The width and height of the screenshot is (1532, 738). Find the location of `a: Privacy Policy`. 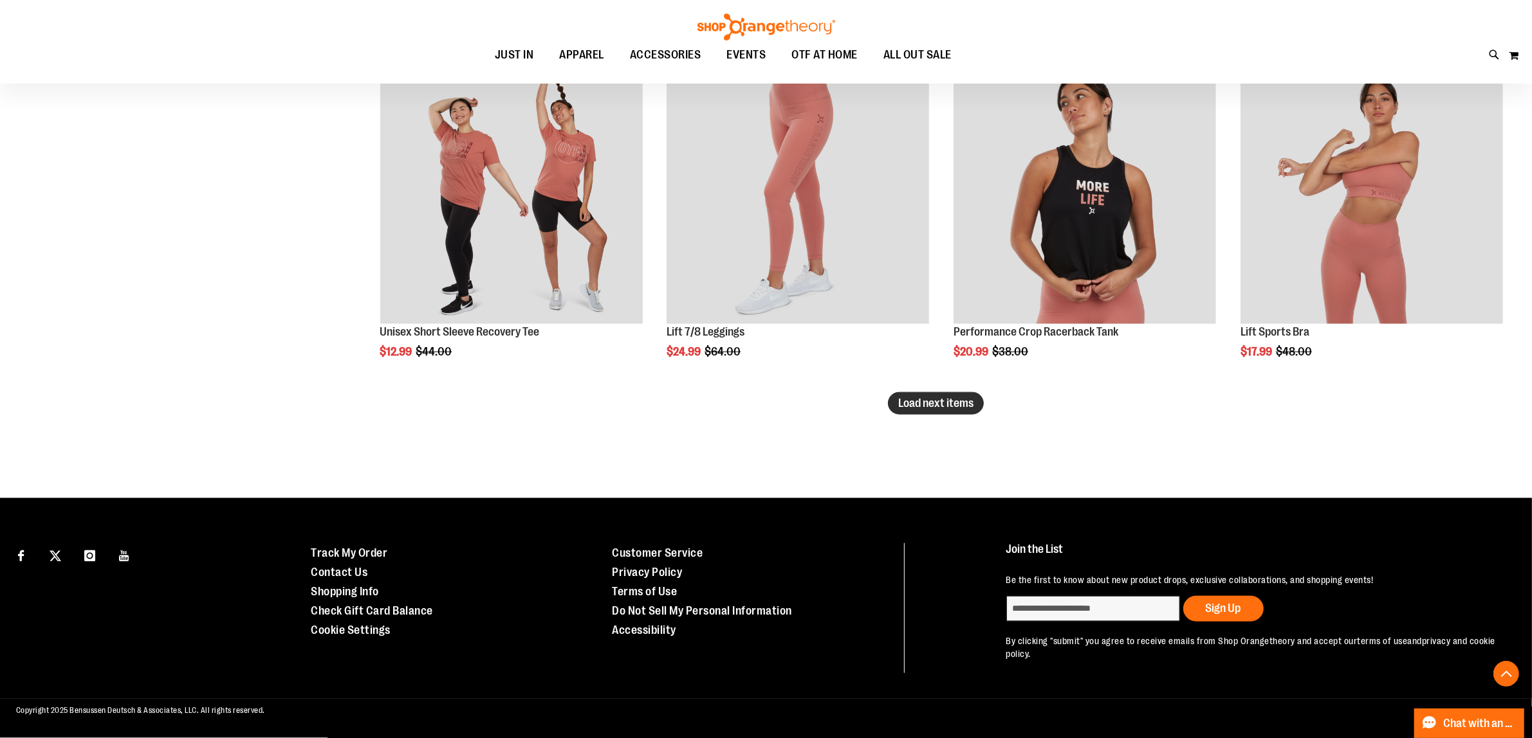

a: Privacy Policy is located at coordinates (647, 573).